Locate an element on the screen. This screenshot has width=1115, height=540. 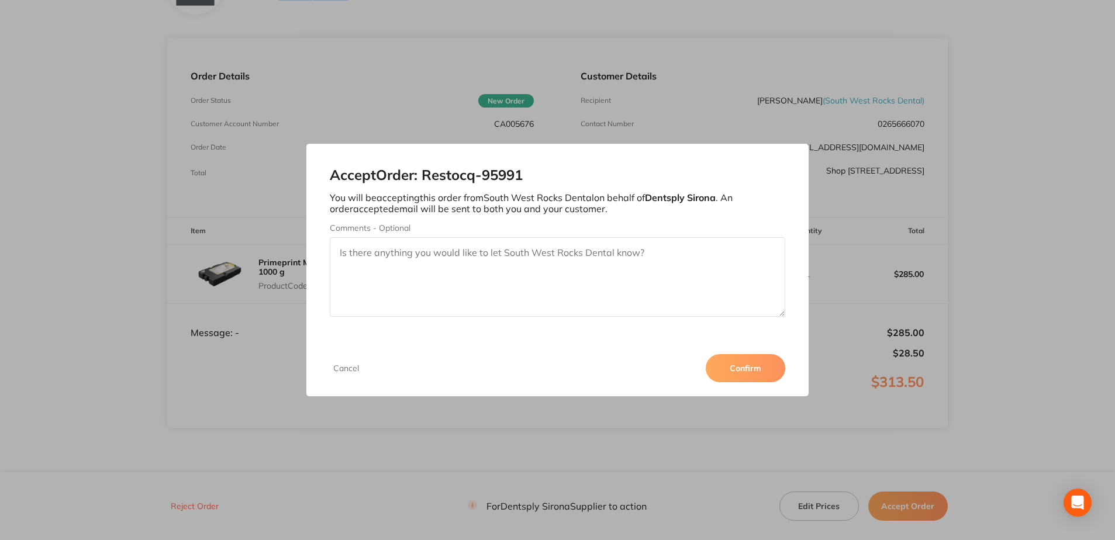
div: Open Intercom Messenger is located at coordinates (1078, 503).